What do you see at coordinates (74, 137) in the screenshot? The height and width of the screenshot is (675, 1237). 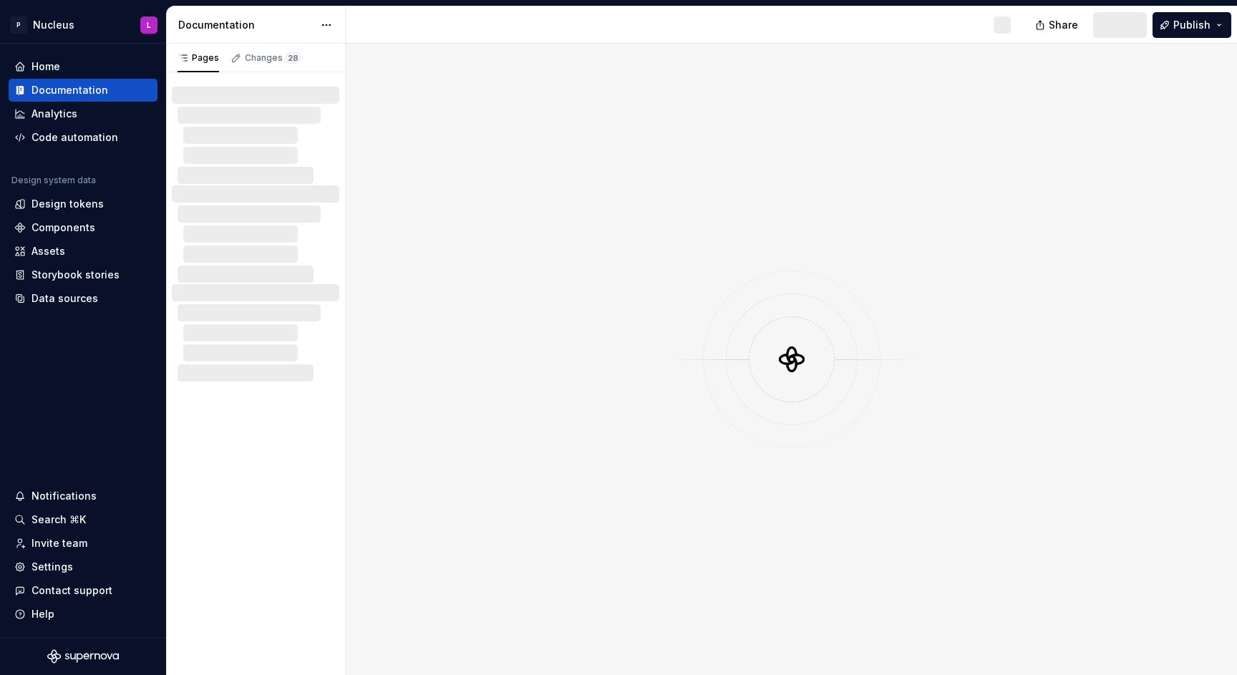 I see `div: Code automation` at bounding box center [74, 137].